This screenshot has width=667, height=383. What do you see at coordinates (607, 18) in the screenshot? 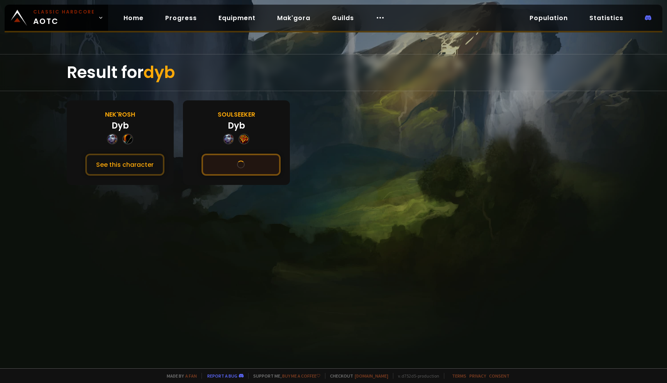
I see `a: Statistics` at bounding box center [607, 18].